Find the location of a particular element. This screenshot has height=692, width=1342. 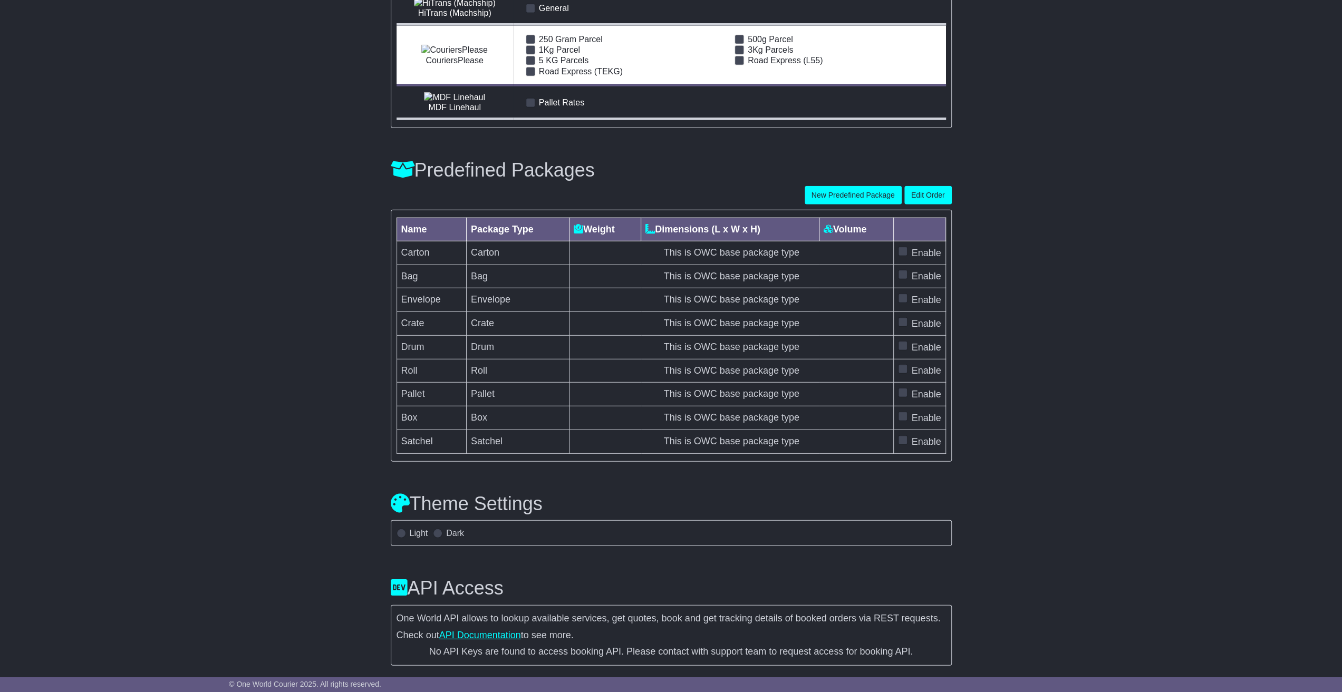

th: Weight is located at coordinates (605, 229).